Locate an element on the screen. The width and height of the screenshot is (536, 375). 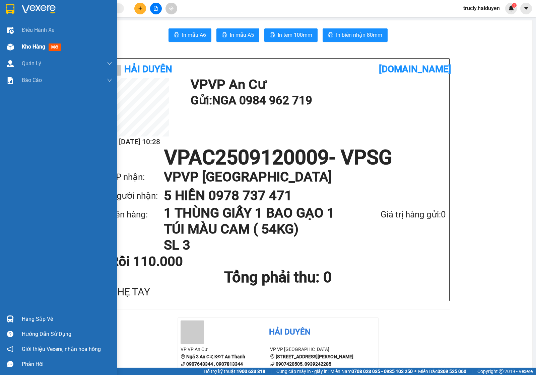
div: Hàng sắp về is located at coordinates (67, 319).